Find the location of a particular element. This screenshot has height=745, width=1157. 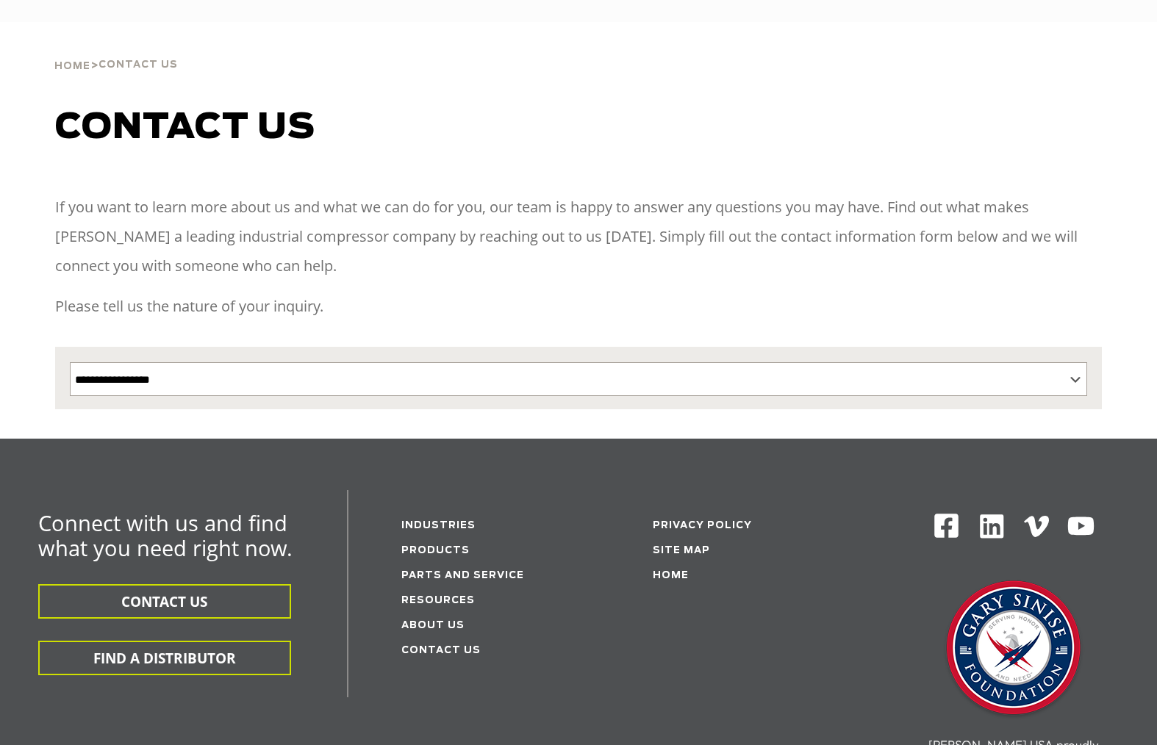

img: Linkedin is located at coordinates (991, 526).